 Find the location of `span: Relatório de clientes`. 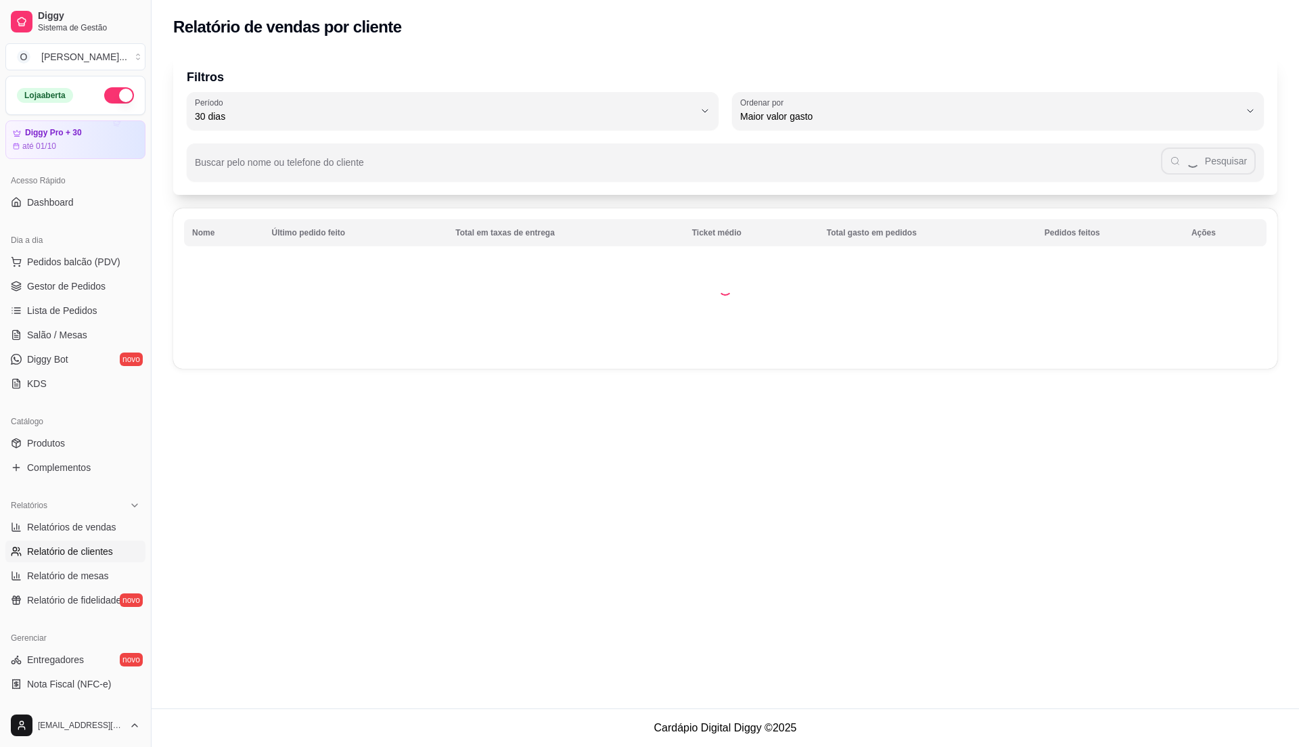

span: Relatório de clientes is located at coordinates (70, 551).